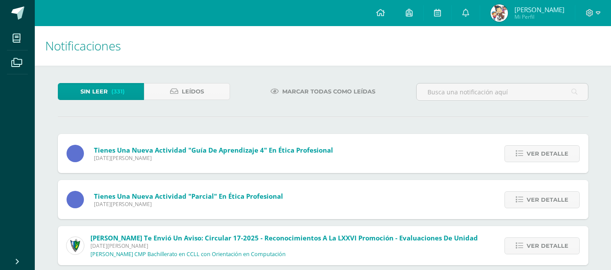 This screenshot has height=270, width=611. Describe the element at coordinates (214, 150) in the screenshot. I see `span: Tienes una nueva actividad "guía de aprendizaje 4" En Ética Profesional` at that location.